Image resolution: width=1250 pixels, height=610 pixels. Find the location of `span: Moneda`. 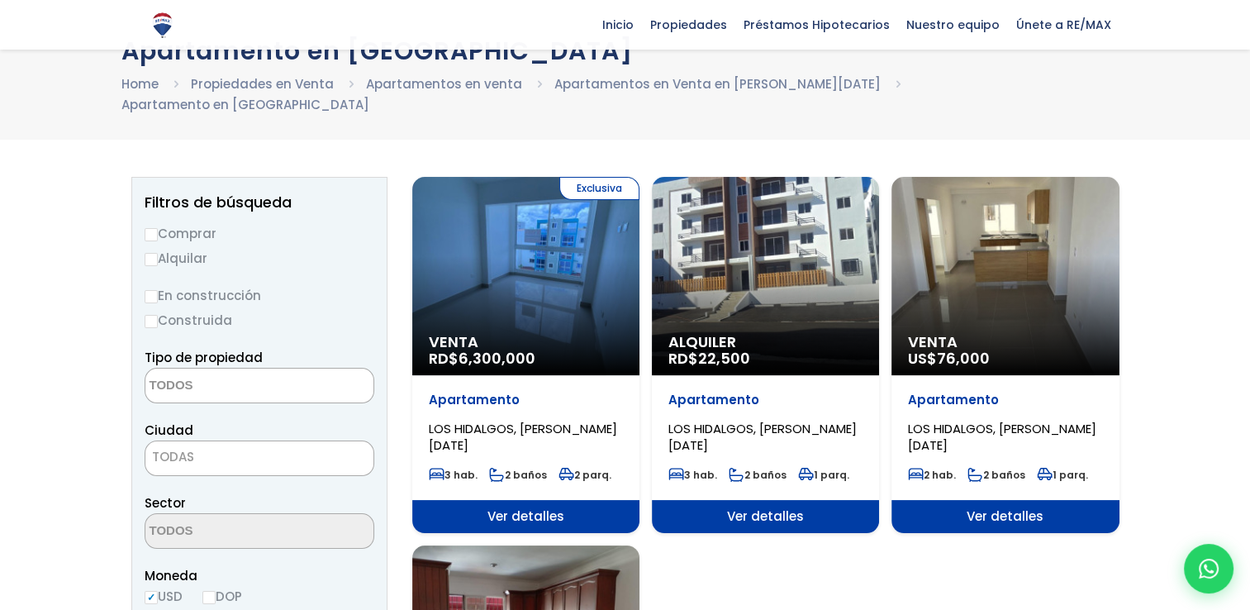

span: Moneda is located at coordinates (259, 575).